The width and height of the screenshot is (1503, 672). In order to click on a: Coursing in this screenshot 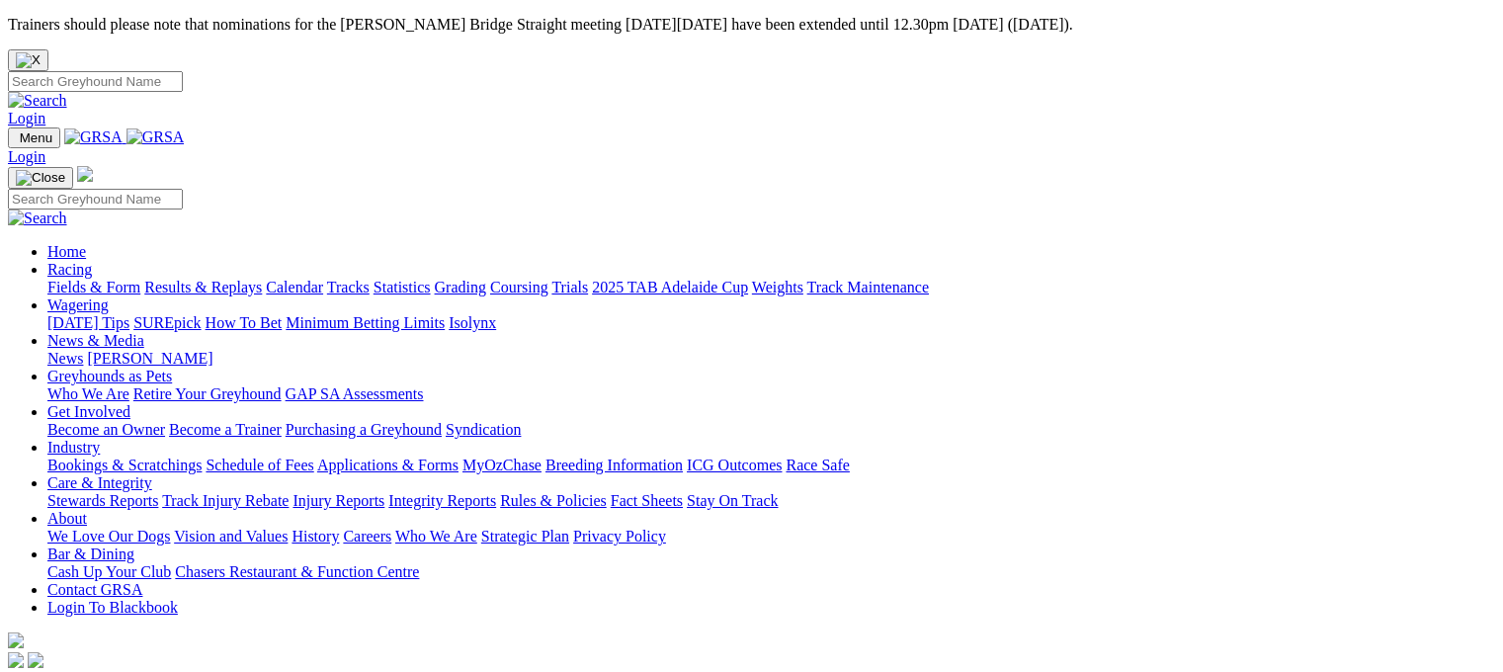, I will do `click(519, 287)`.